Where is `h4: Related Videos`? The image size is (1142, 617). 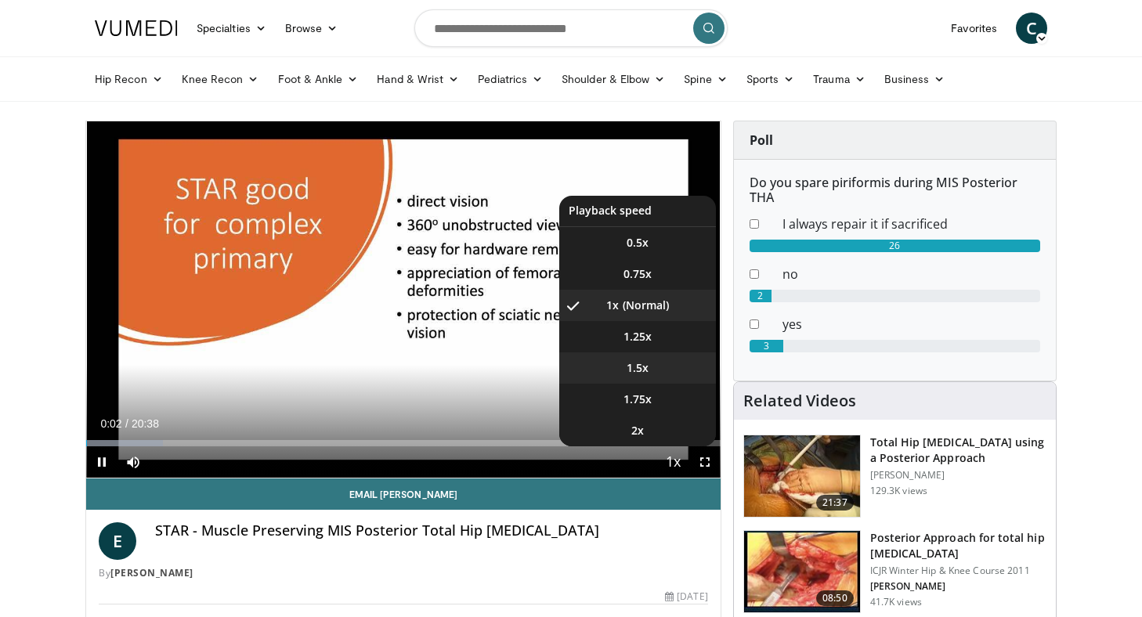 h4: Related Videos is located at coordinates (800, 401).